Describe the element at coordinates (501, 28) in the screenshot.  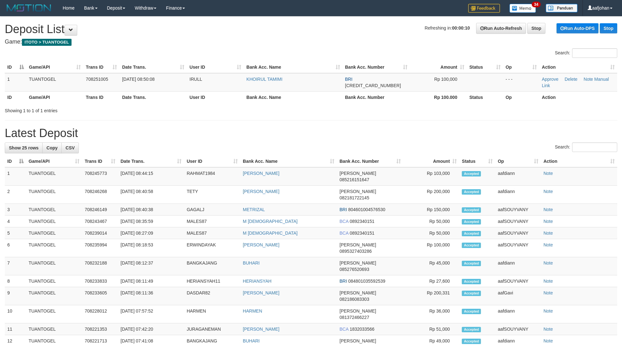
I see `a: Run Auto-Refresh` at that location.